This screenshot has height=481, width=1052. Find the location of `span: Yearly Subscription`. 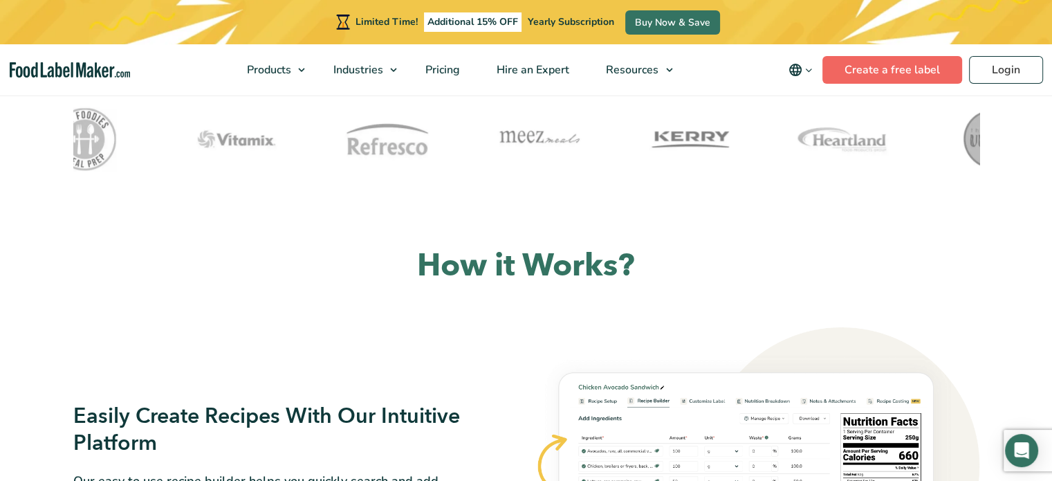

span: Yearly Subscription is located at coordinates (570, 21).